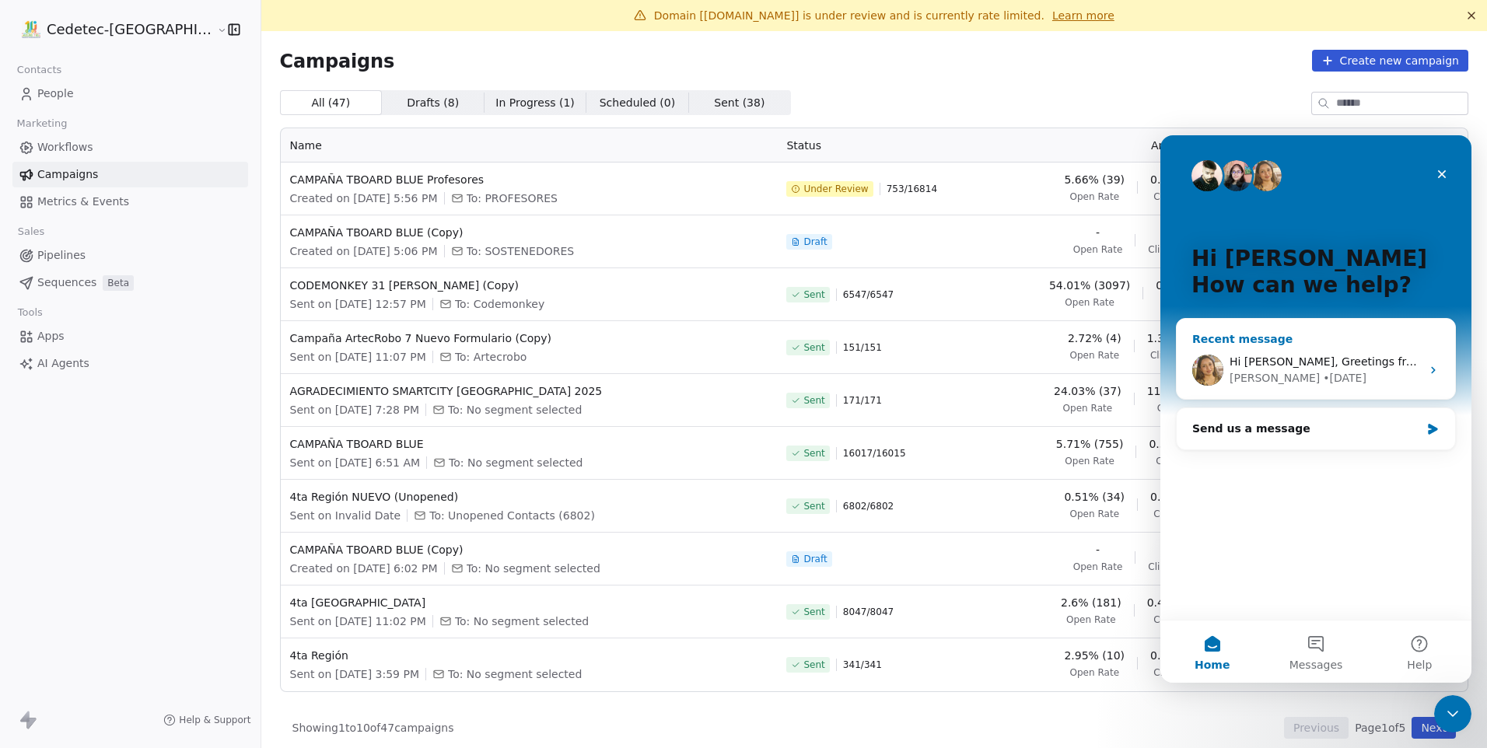 The height and width of the screenshot is (748, 1487). I want to click on a: Workflows, so click(130, 147).